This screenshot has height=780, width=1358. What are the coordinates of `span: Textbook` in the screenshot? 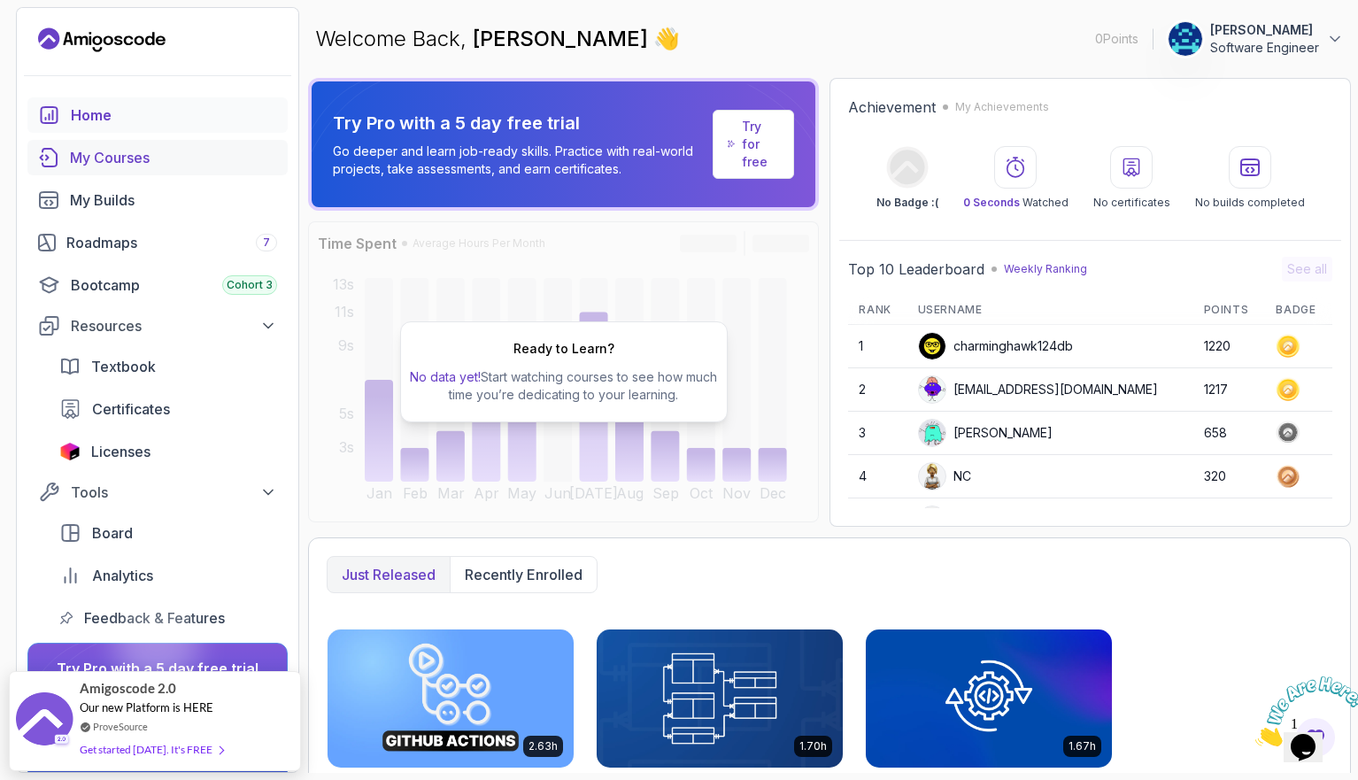 It's located at (123, 366).